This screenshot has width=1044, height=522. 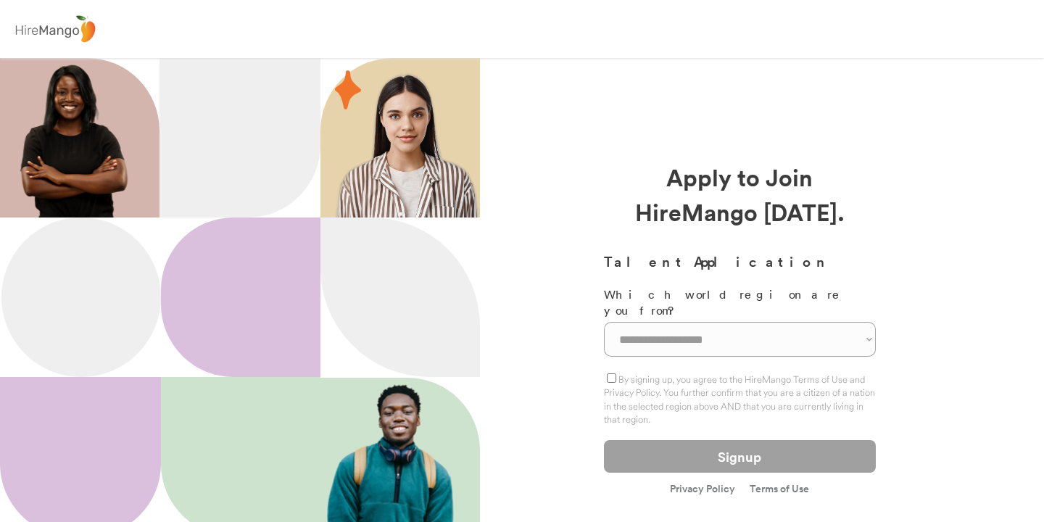 What do you see at coordinates (739, 302) in the screenshot?
I see `div: Which world region are you from?` at bounding box center [739, 302].